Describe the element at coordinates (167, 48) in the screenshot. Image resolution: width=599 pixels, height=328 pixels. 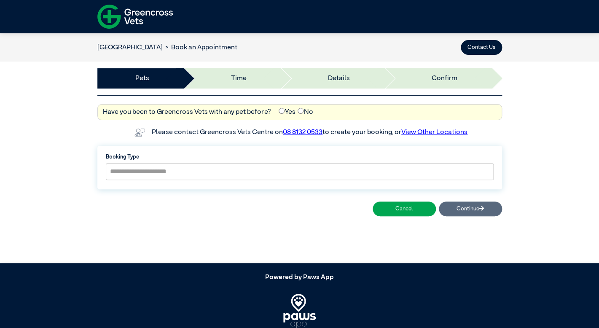
I see `nav: breadcrumb` at that location.